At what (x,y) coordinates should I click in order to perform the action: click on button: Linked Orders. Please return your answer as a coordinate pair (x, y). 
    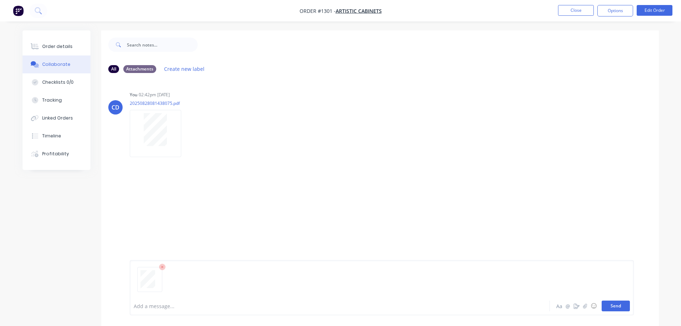
    Looking at the image, I should click on (56, 118).